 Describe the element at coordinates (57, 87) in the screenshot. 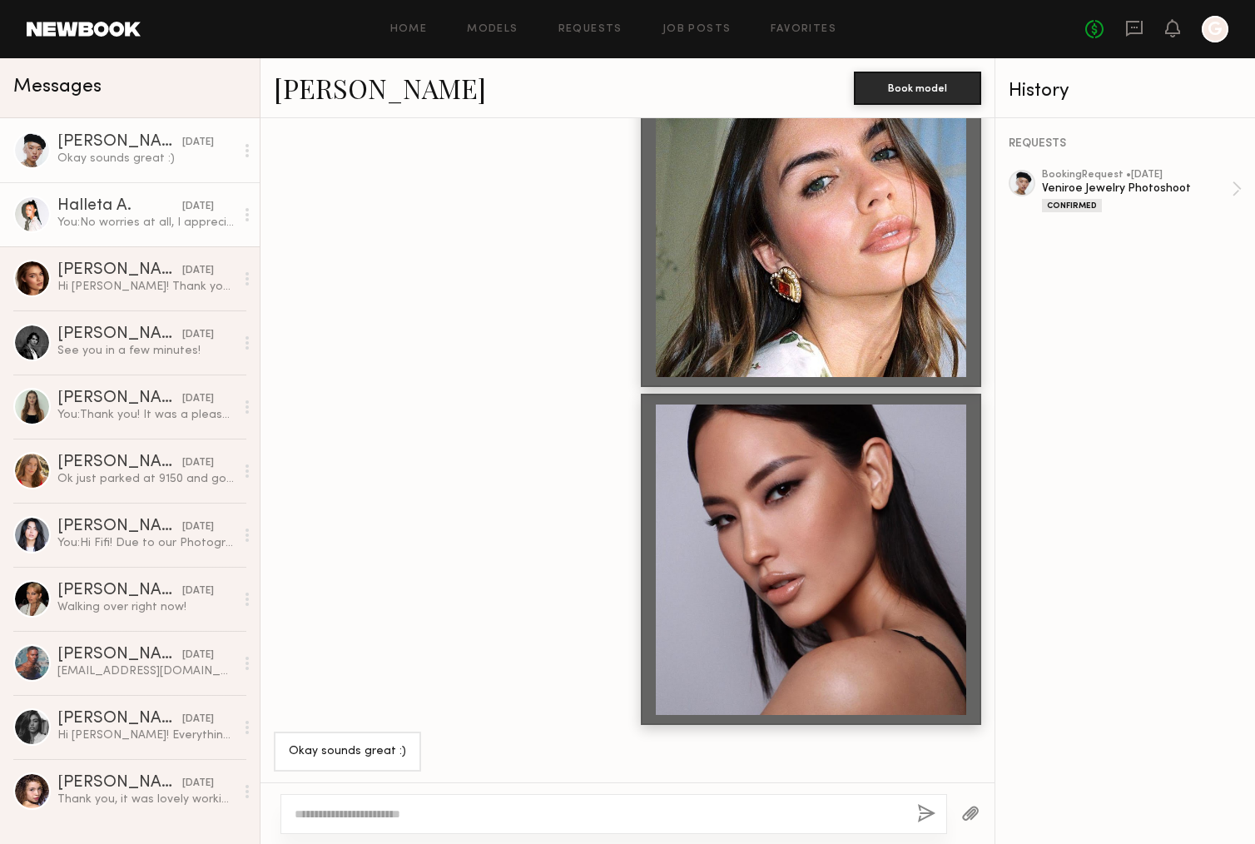

I see `span: Messages` at that location.